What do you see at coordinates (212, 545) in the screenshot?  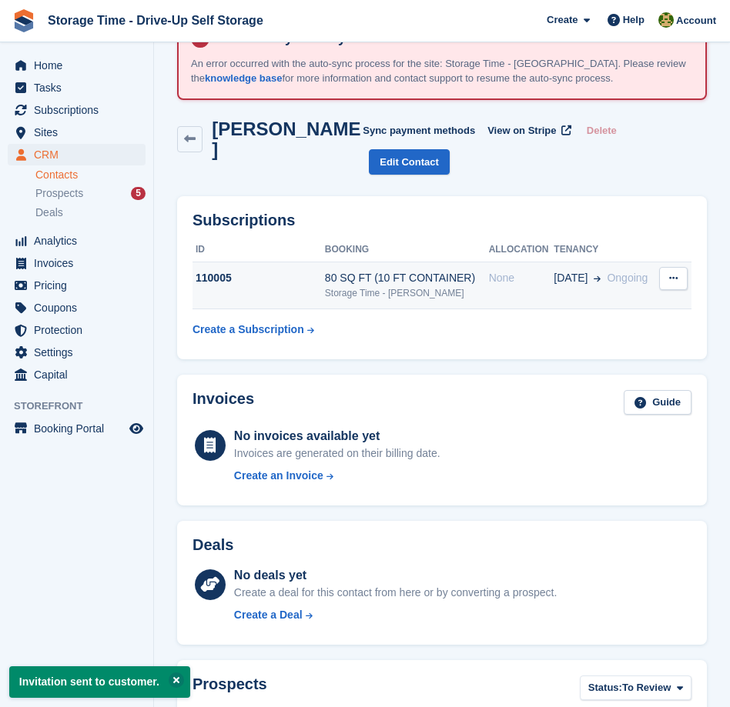 I see `h2: Deals` at bounding box center [212, 545].